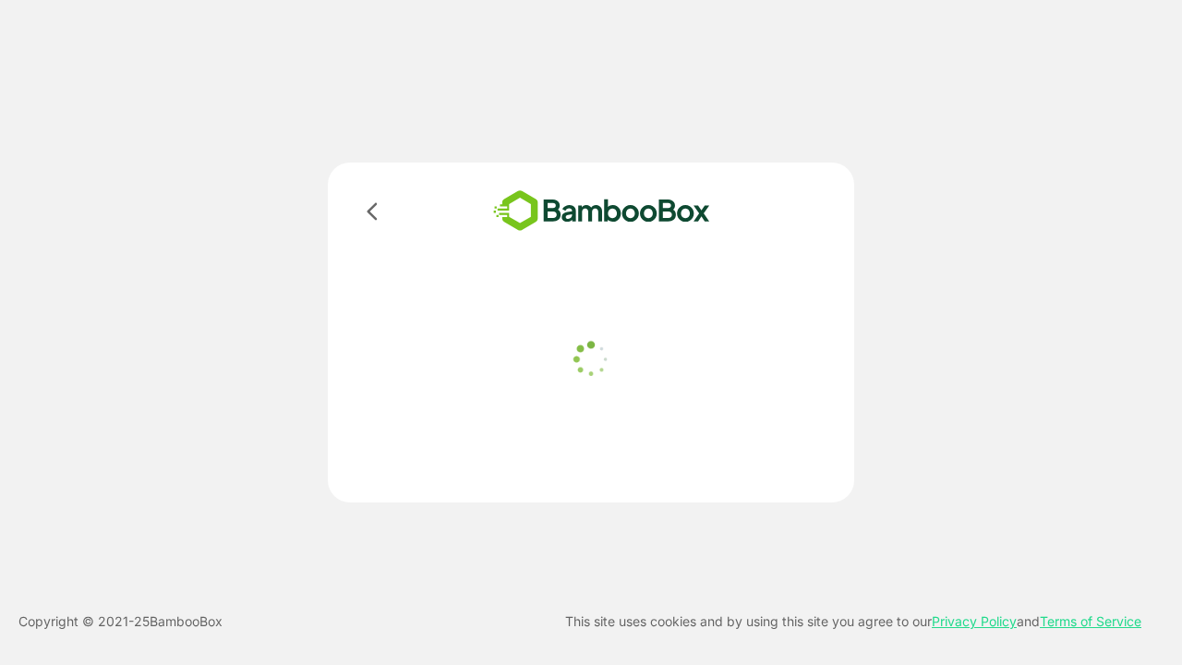 The height and width of the screenshot is (665, 1182). I want to click on p: Copyright © 2021- 25 BambooBox, so click(120, 621).